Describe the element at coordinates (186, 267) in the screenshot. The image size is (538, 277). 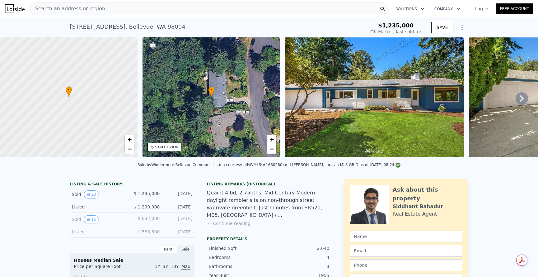
I see `span: Max` at that location.